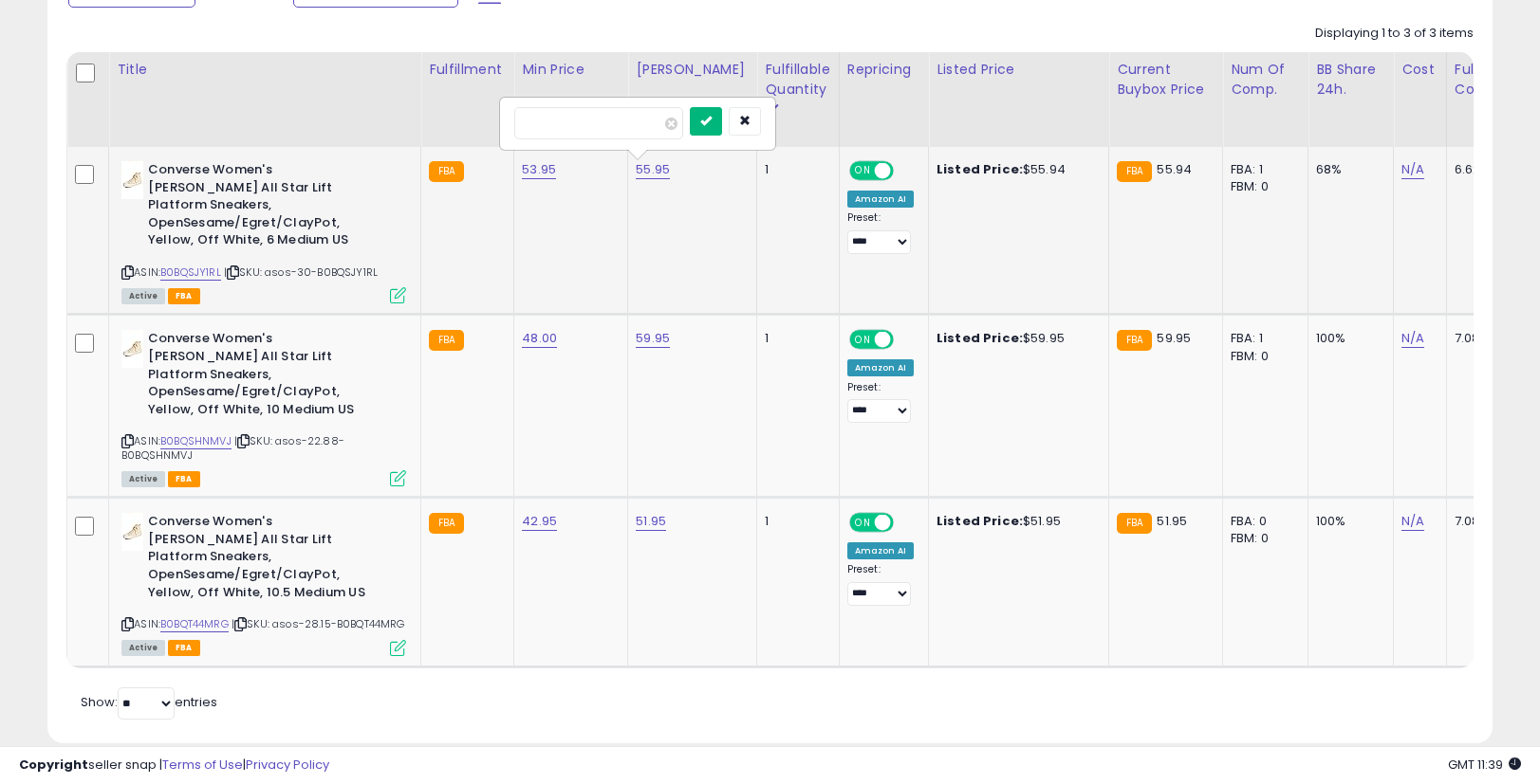 The height and width of the screenshot is (784, 1540). I want to click on span: Show: entries, so click(149, 702).